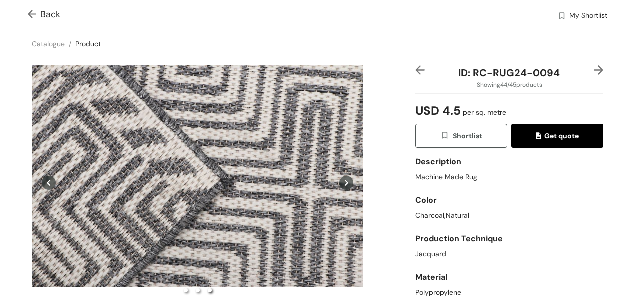 The height and width of the screenshot is (297, 635). Describe the element at coordinates (510, 162) in the screenshot. I see `div: Description` at that location.